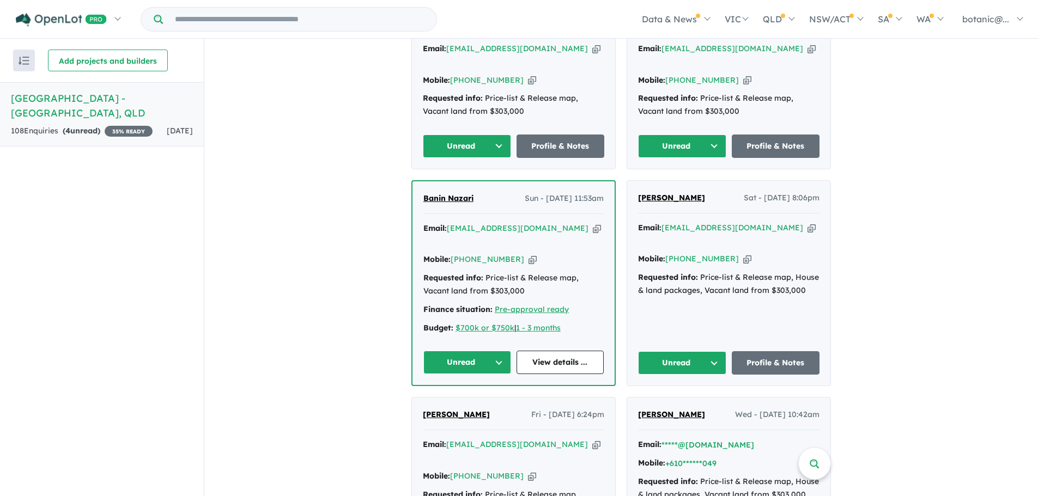  What do you see at coordinates (986, 19) in the screenshot?
I see `span: botanic@...` at bounding box center [986, 19].